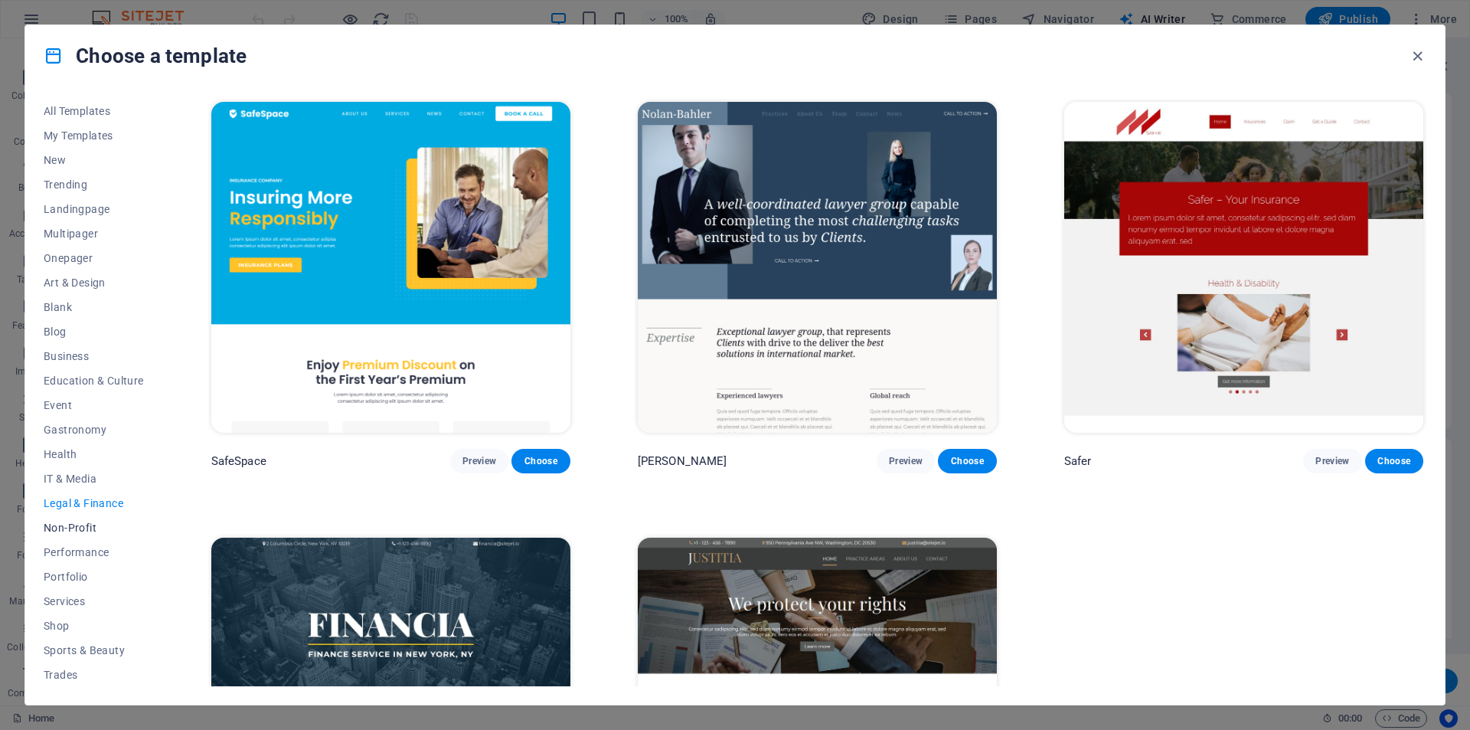  What do you see at coordinates (93, 625) in the screenshot?
I see `button: Shop` at bounding box center [93, 625].